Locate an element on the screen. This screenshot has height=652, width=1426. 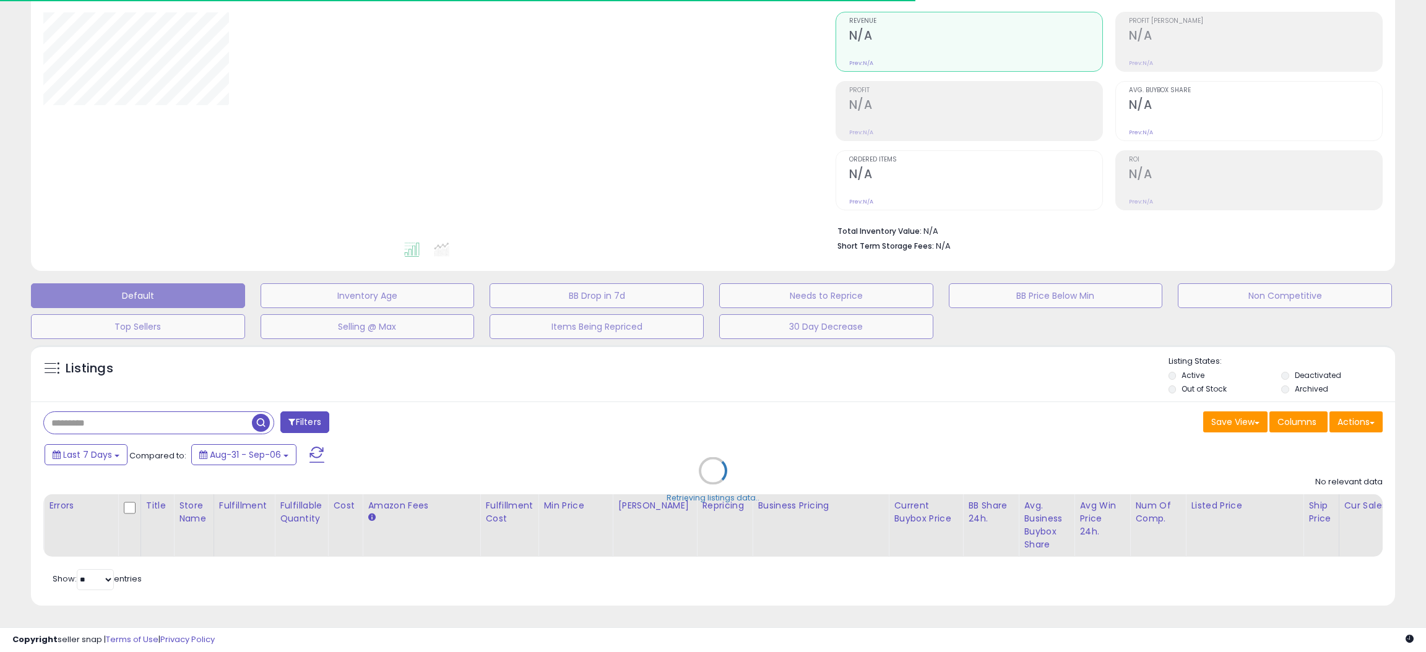
button: Default is located at coordinates (138, 296).